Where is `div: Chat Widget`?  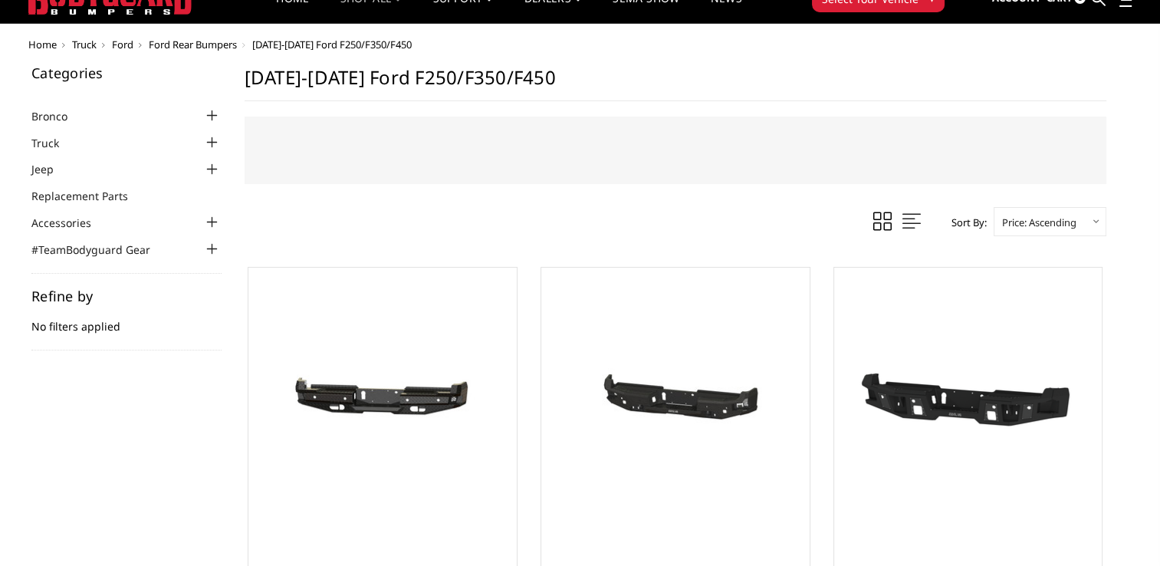 div: Chat Widget is located at coordinates (1121, 529).